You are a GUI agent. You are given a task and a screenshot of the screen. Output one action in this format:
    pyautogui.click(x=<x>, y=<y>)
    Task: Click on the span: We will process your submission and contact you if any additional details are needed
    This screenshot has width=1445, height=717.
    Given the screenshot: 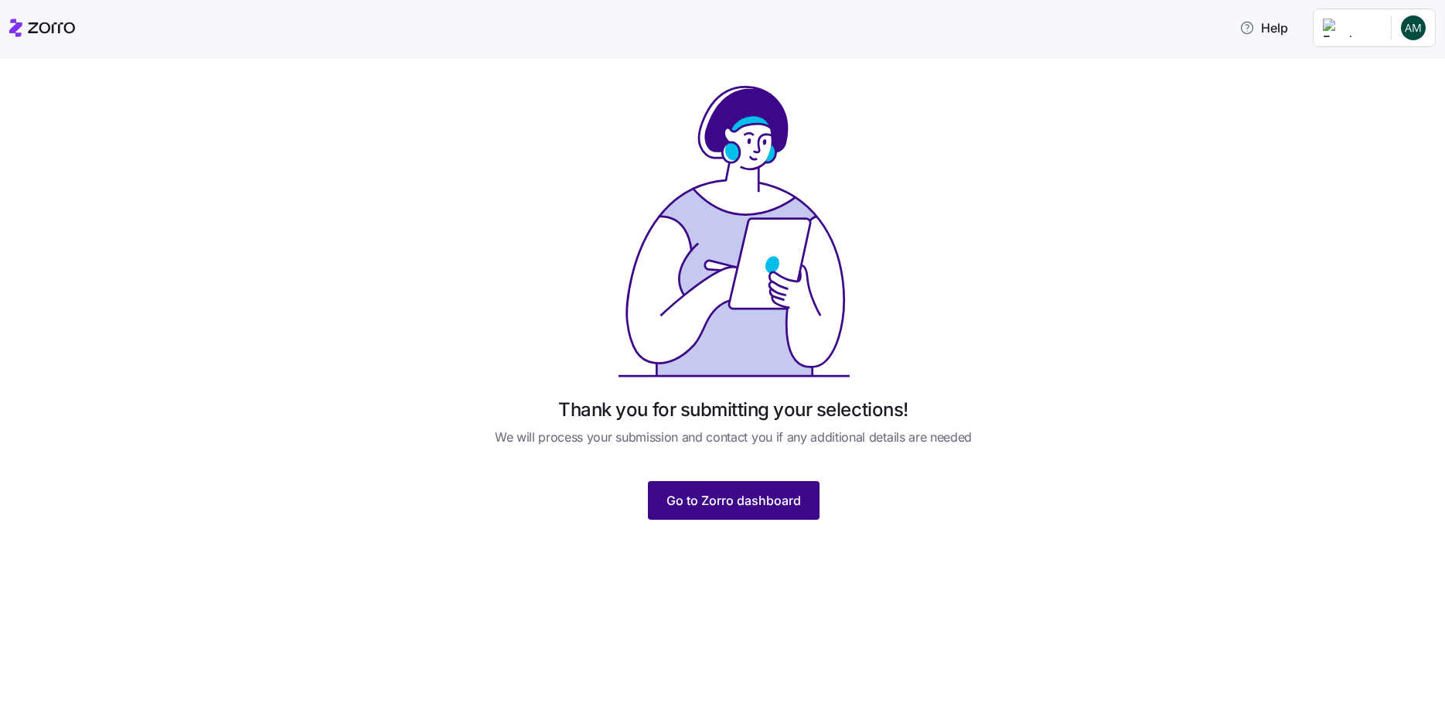 What is the action you would take?
    pyautogui.click(x=733, y=437)
    